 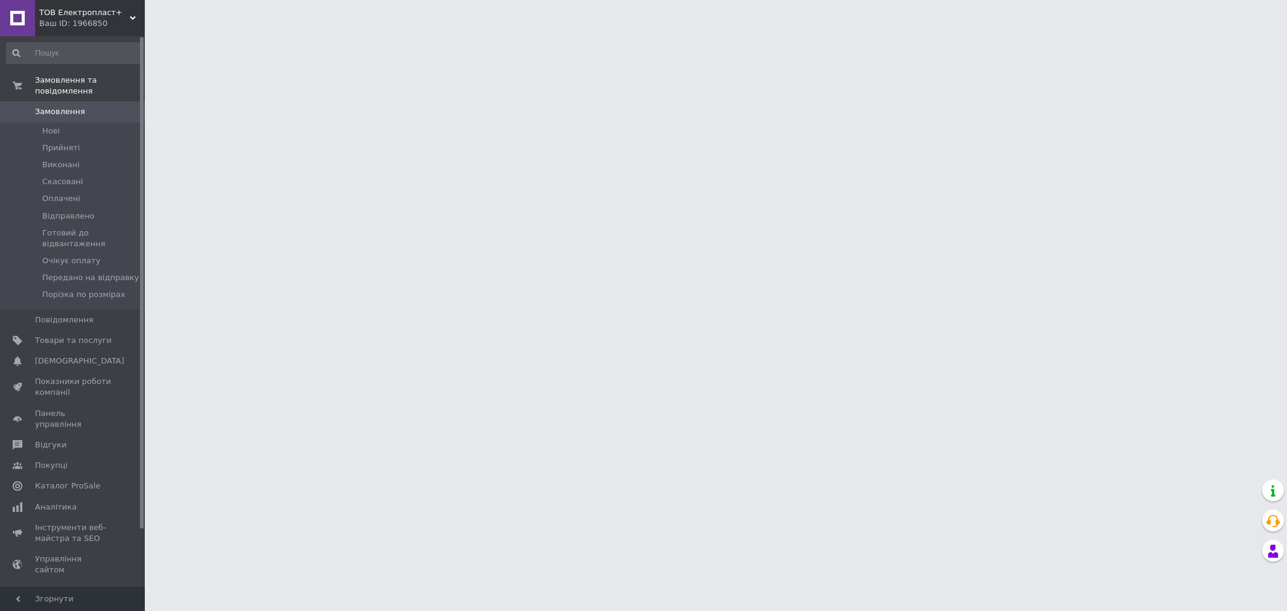 What do you see at coordinates (84, 294) in the screenshot?
I see `span: Порізка по розмірах` at bounding box center [84, 294].